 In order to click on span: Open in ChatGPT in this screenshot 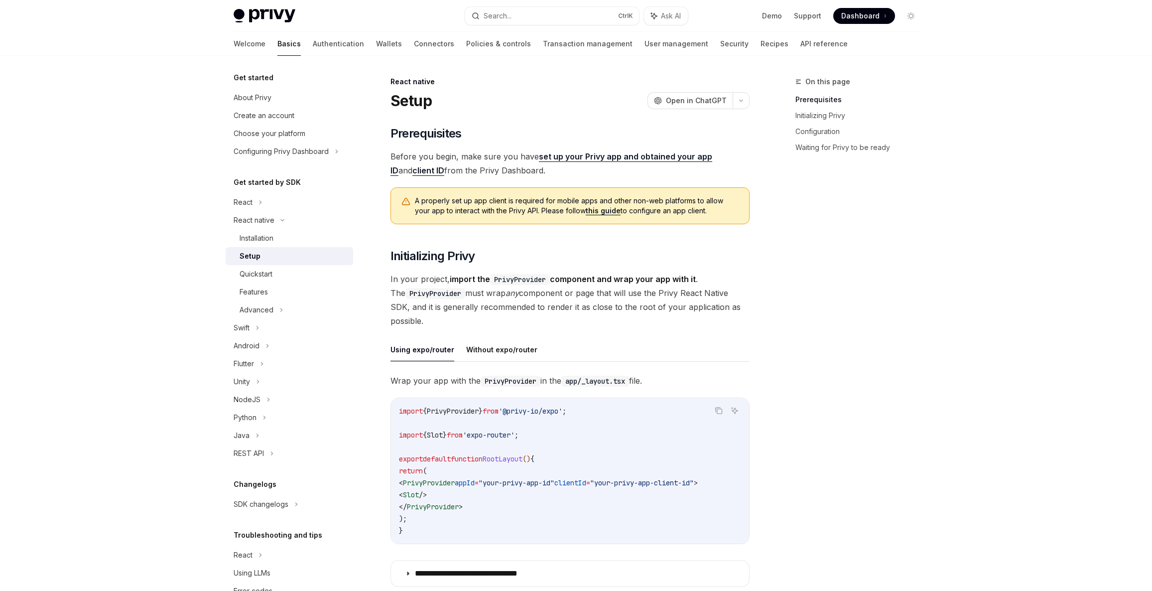, I will do `click(696, 101)`.